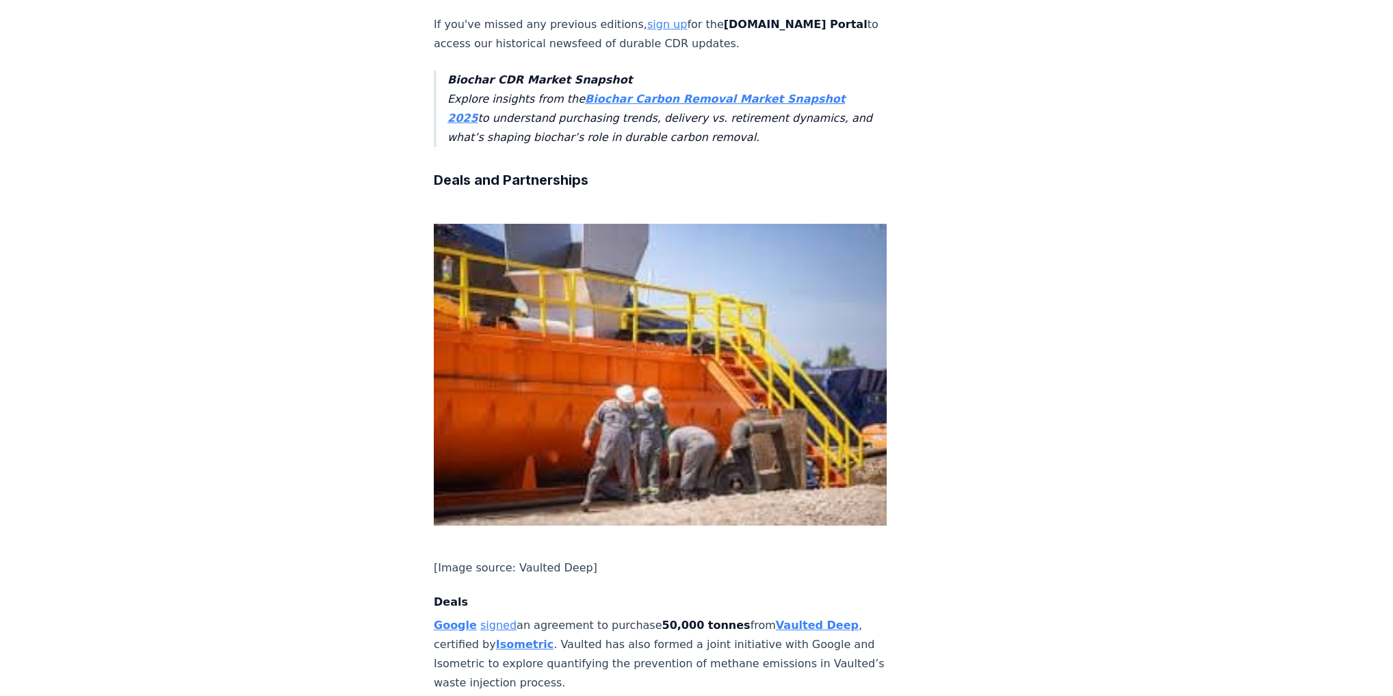 The width and height of the screenshot is (1393, 696). What do you see at coordinates (540, 79) in the screenshot?
I see `strong: Biochar CDR Market Snapshot` at bounding box center [540, 79].